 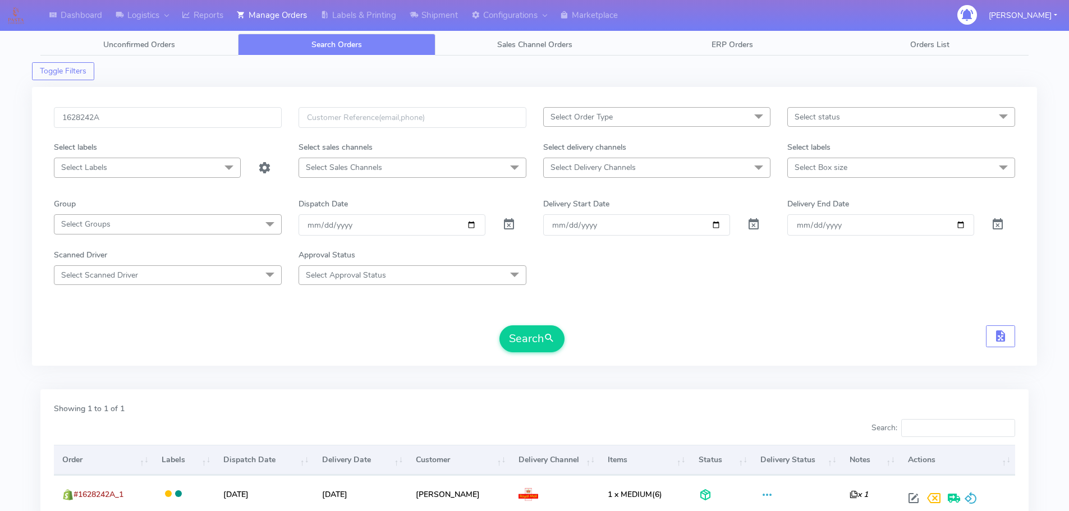 What do you see at coordinates (99, 275) in the screenshot?
I see `span: Select Scanned Driver` at bounding box center [99, 275].